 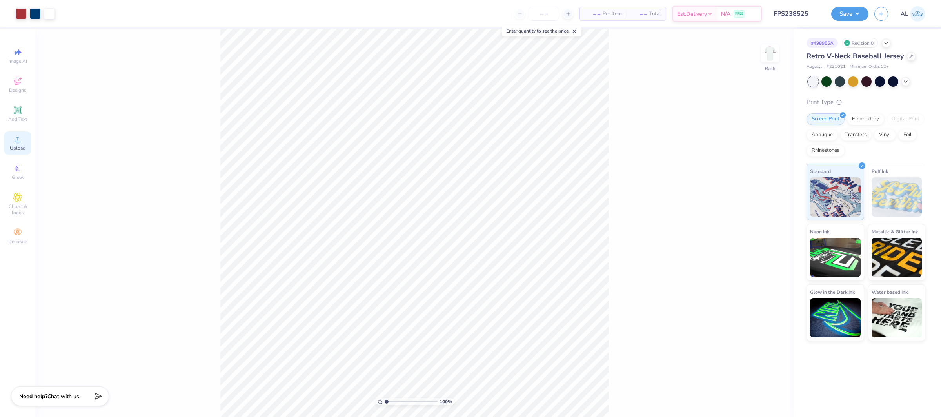 What do you see at coordinates (880, 171) in the screenshot?
I see `span: Puff Ink` at bounding box center [880, 171].